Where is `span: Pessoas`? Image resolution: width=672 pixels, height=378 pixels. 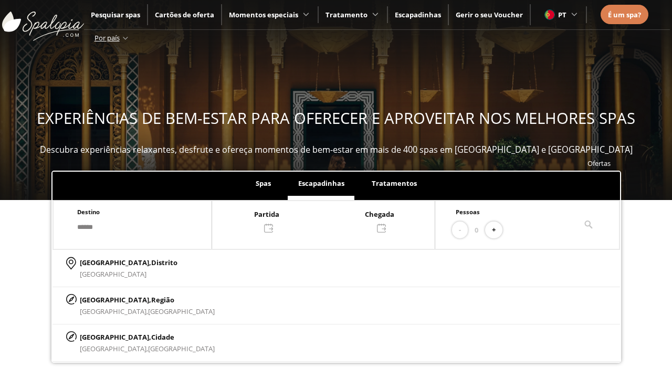 span: Pessoas is located at coordinates (468, 212).